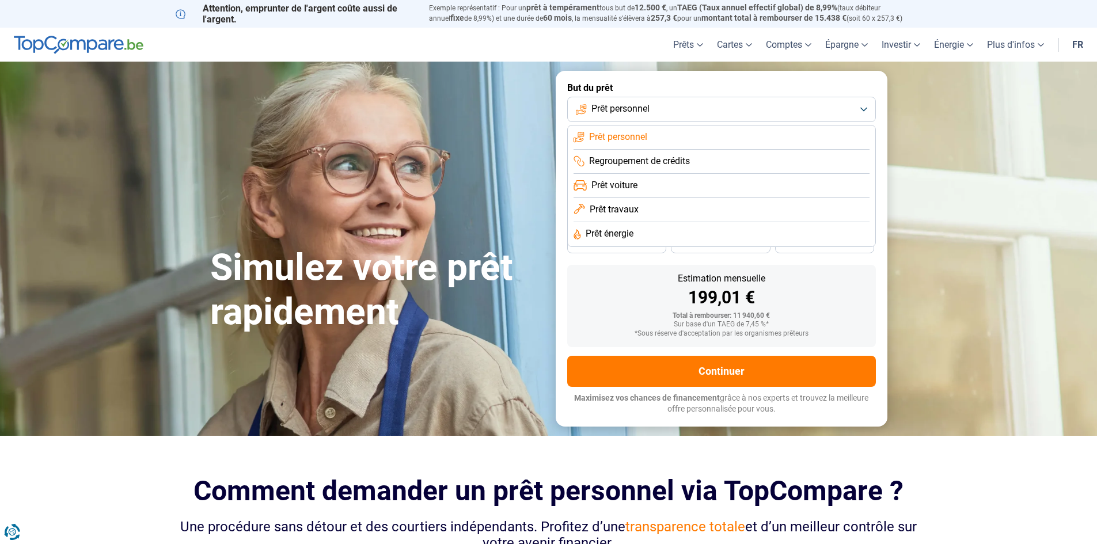 Image resolution: width=1097 pixels, height=544 pixels. Describe the element at coordinates (721, 88) in the screenshot. I see `label: But du prêt` at that location.